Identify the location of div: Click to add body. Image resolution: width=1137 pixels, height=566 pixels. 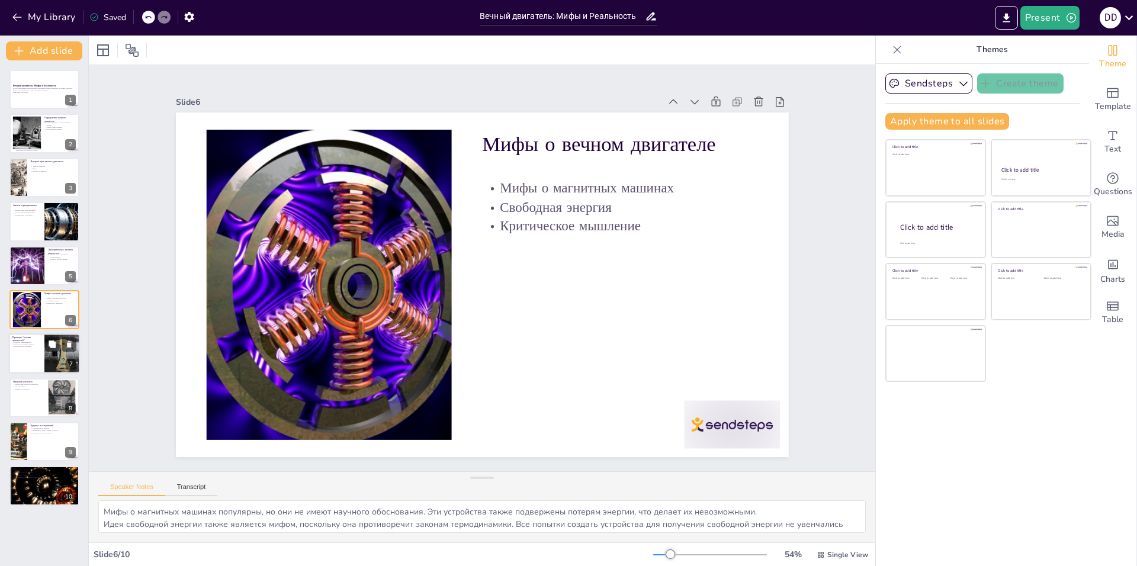
(937, 243).